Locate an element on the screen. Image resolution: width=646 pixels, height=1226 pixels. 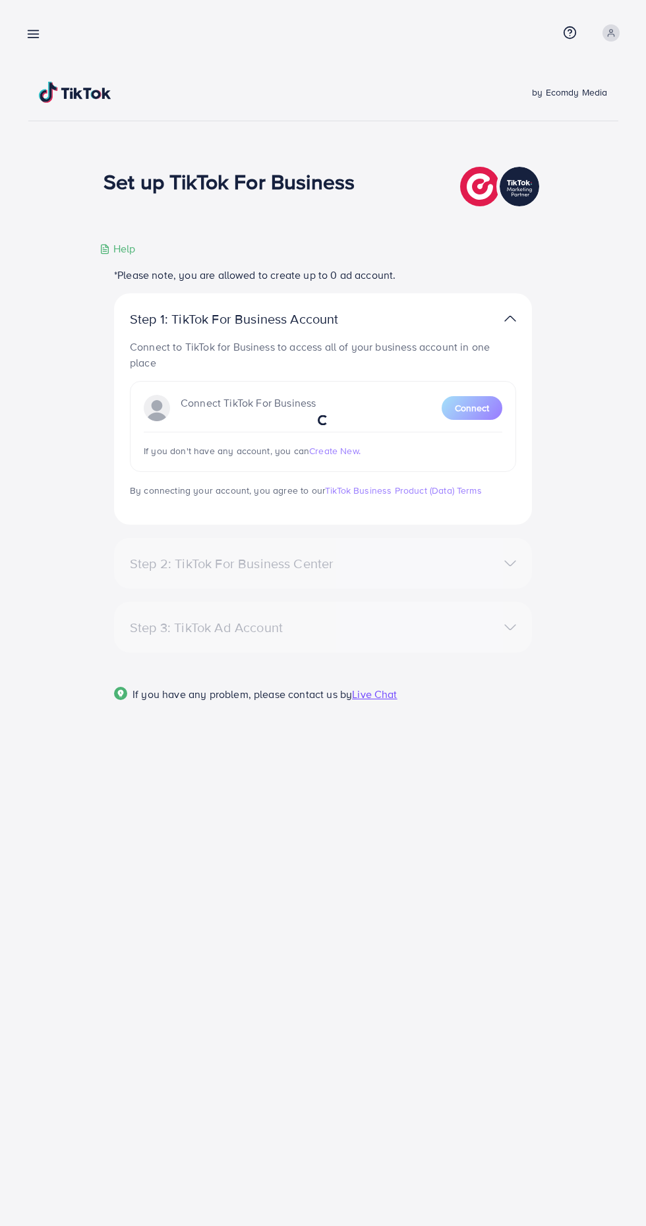
div: Help is located at coordinates (117, 249).